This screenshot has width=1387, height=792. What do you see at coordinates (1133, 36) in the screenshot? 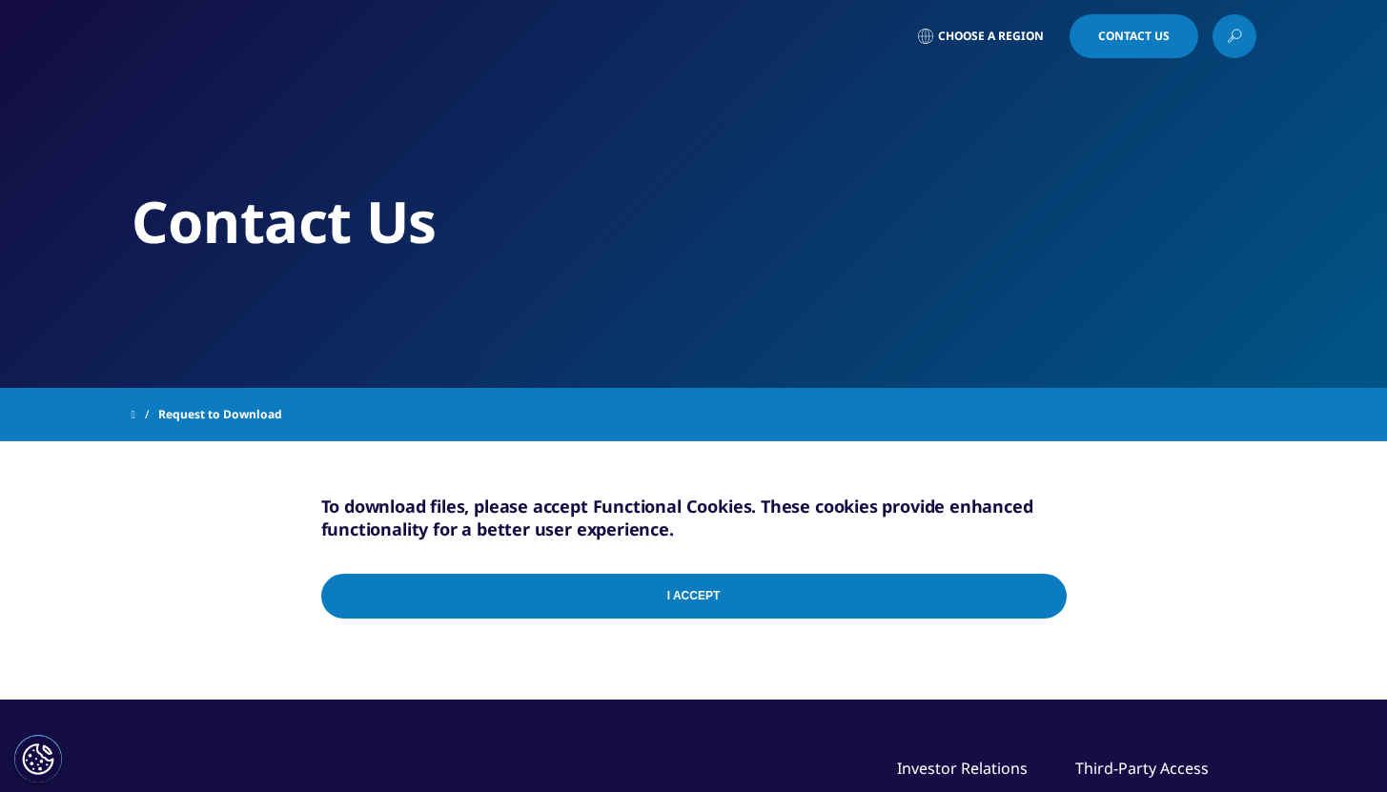
I see `span: Contact Us` at bounding box center [1133, 36].